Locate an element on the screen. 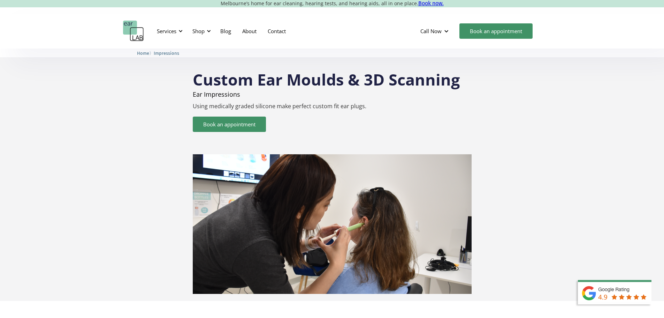 The width and height of the screenshot is (664, 318). a: Impressions is located at coordinates (166, 53).